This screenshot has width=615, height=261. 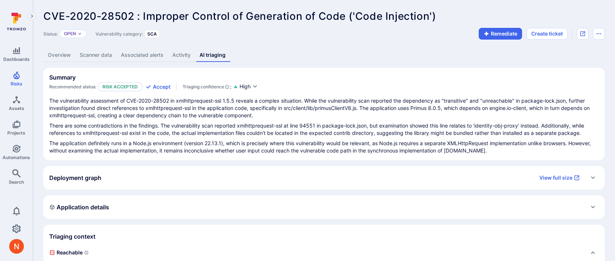 What do you see at coordinates (16, 182) in the screenshot?
I see `span: Search` at bounding box center [16, 182].